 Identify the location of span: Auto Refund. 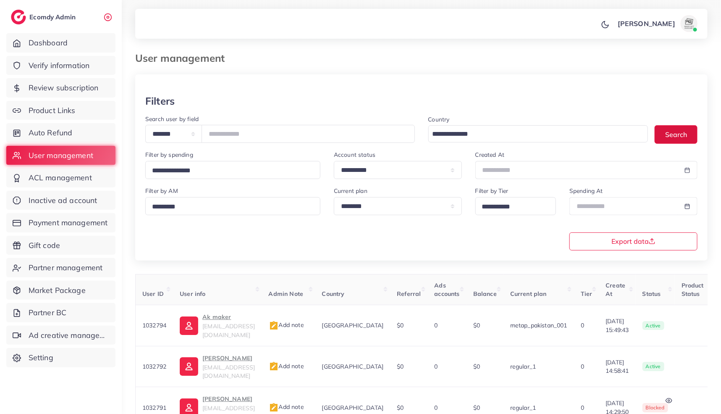
(50, 133).